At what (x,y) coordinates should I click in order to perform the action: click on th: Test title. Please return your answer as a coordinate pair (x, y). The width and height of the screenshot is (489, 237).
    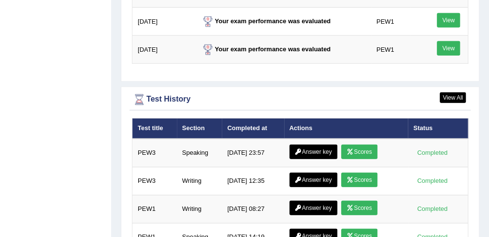
    Looking at the image, I should click on (154, 128).